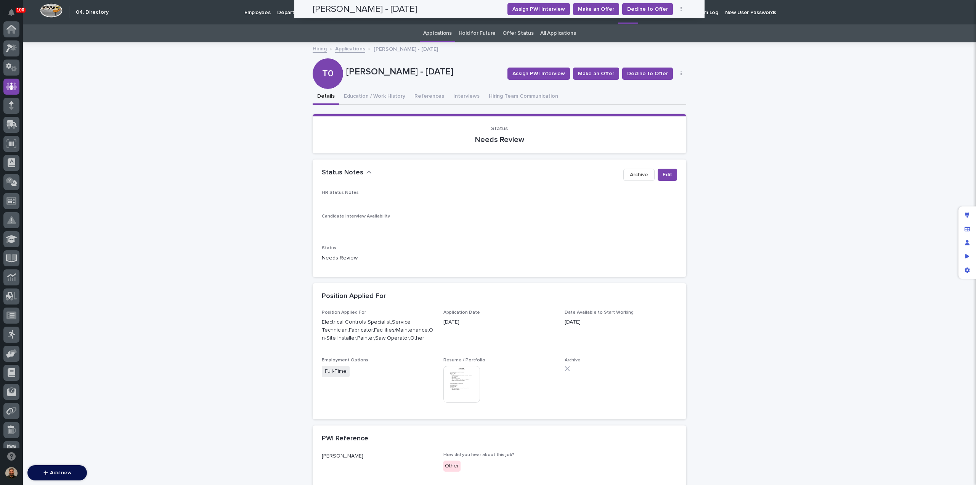  I want to click on div: T0, so click(328, 58).